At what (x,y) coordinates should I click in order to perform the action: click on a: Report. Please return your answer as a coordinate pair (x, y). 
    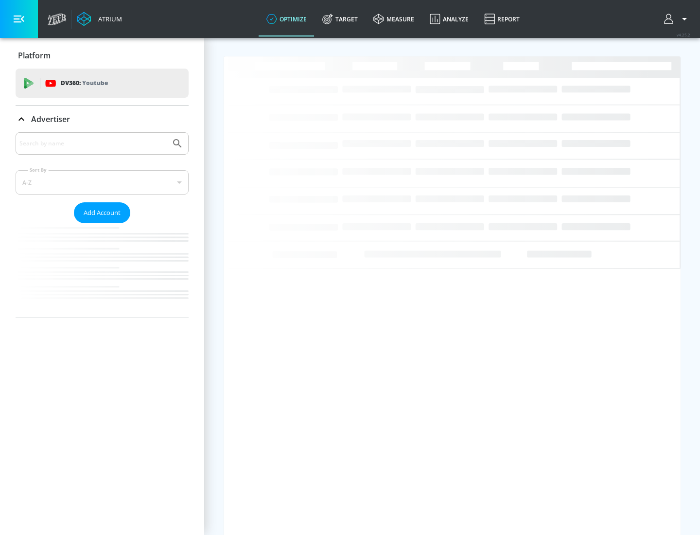
    Looking at the image, I should click on (502, 19).